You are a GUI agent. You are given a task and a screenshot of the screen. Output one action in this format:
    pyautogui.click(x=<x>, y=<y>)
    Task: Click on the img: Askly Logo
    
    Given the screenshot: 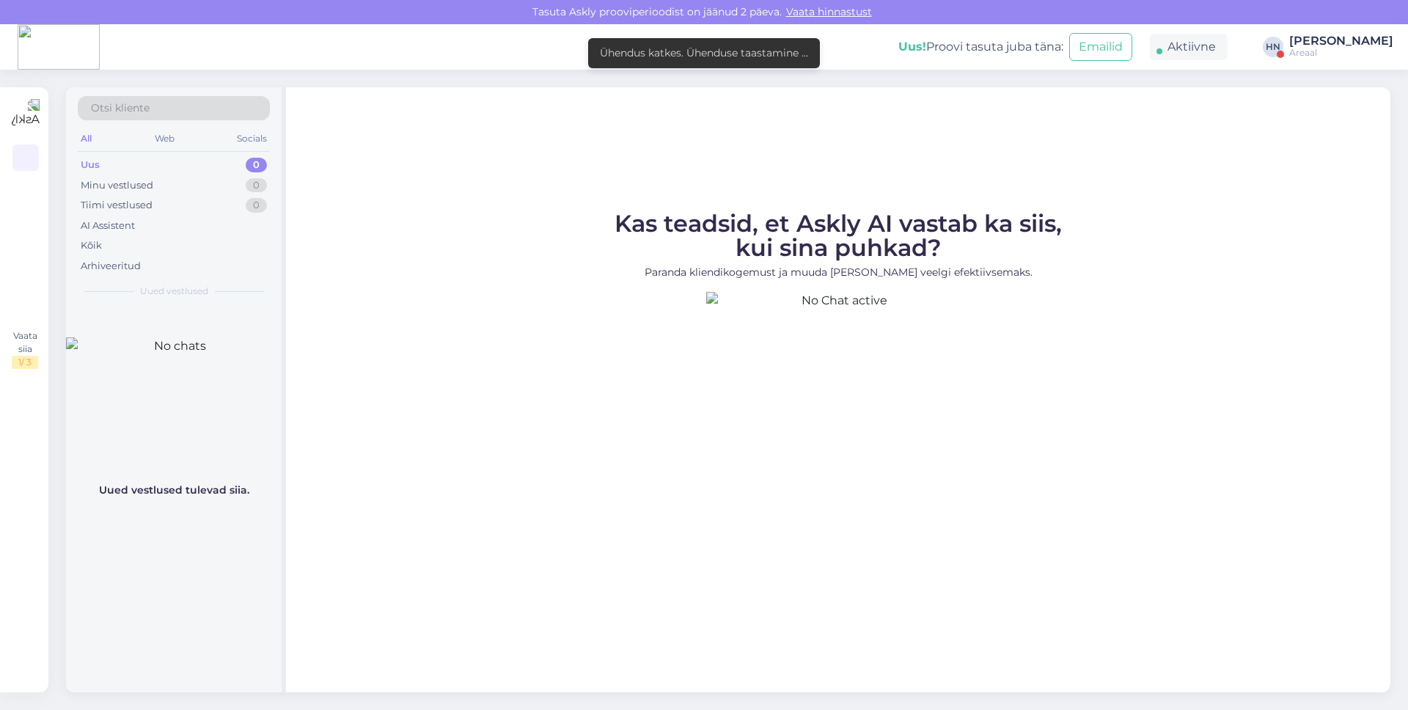 What is the action you would take?
    pyautogui.click(x=26, y=113)
    